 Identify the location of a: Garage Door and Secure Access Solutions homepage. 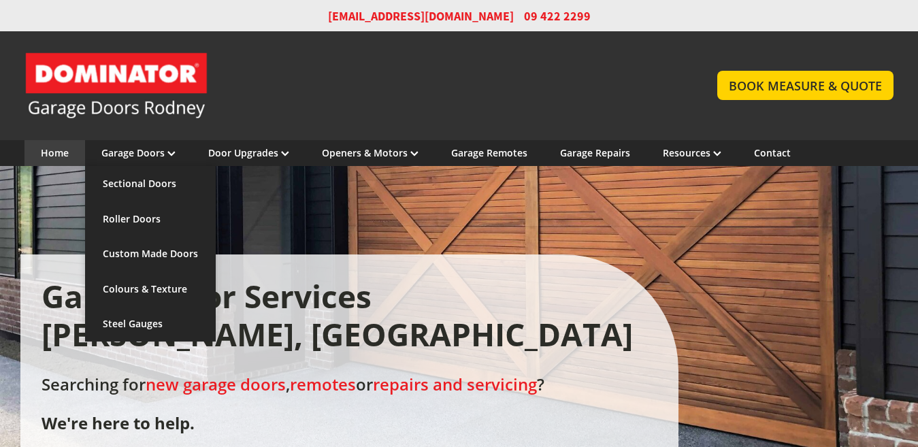
(357, 86).